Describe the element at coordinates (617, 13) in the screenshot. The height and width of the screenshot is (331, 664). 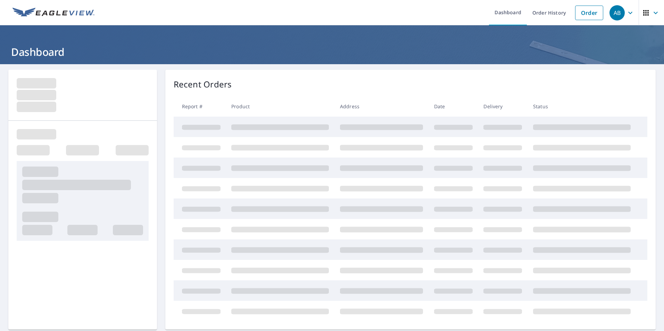
I see `div: AB` at that location.